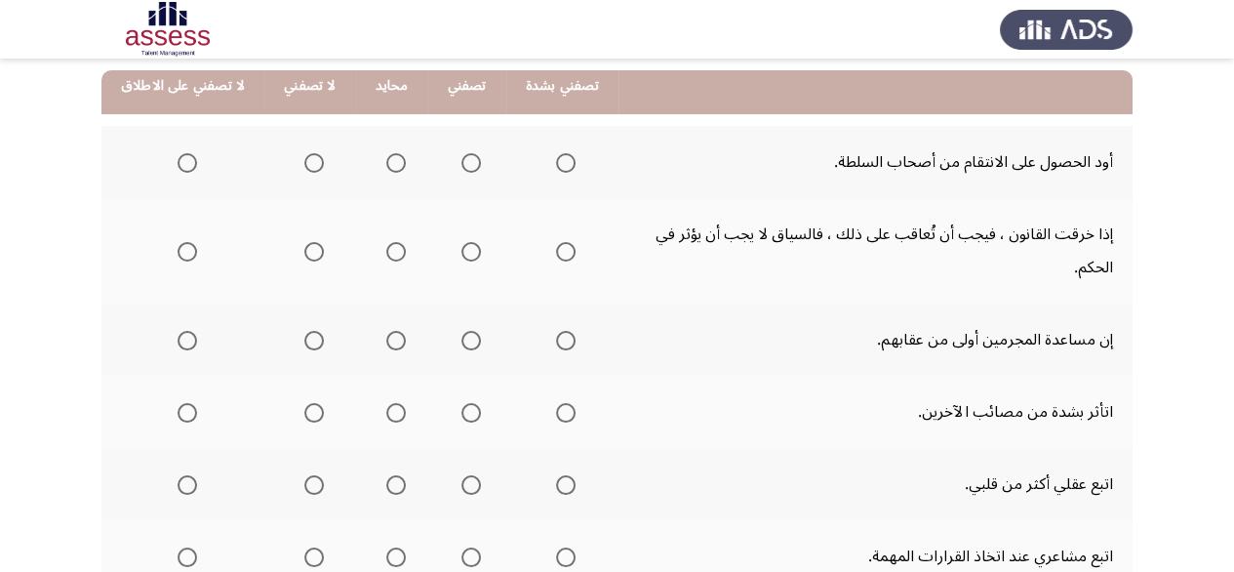 This screenshot has width=1234, height=572. What do you see at coordinates (562, 86) in the screenshot?
I see `th: تصفني بشدة` at bounding box center [562, 86].